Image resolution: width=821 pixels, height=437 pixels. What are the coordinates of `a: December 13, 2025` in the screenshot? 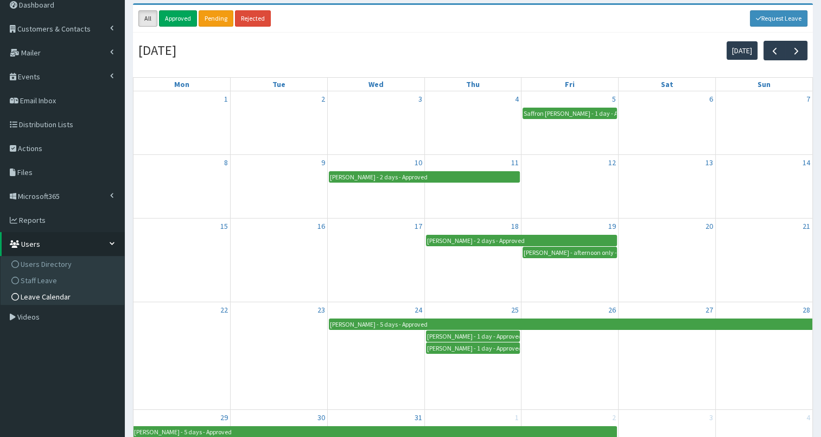 It's located at (710, 162).